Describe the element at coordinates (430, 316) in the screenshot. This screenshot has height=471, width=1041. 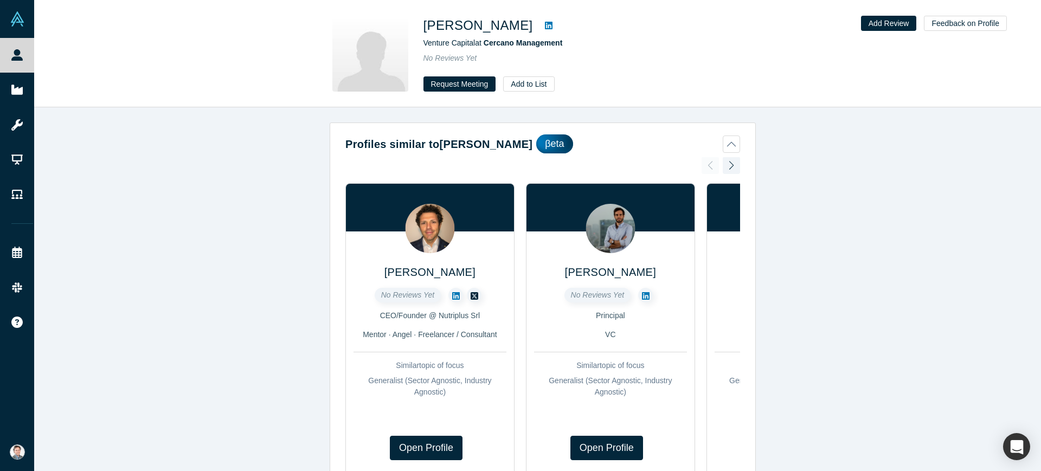
I see `span: CEO/Founder @ Nutriplus Srl` at that location.